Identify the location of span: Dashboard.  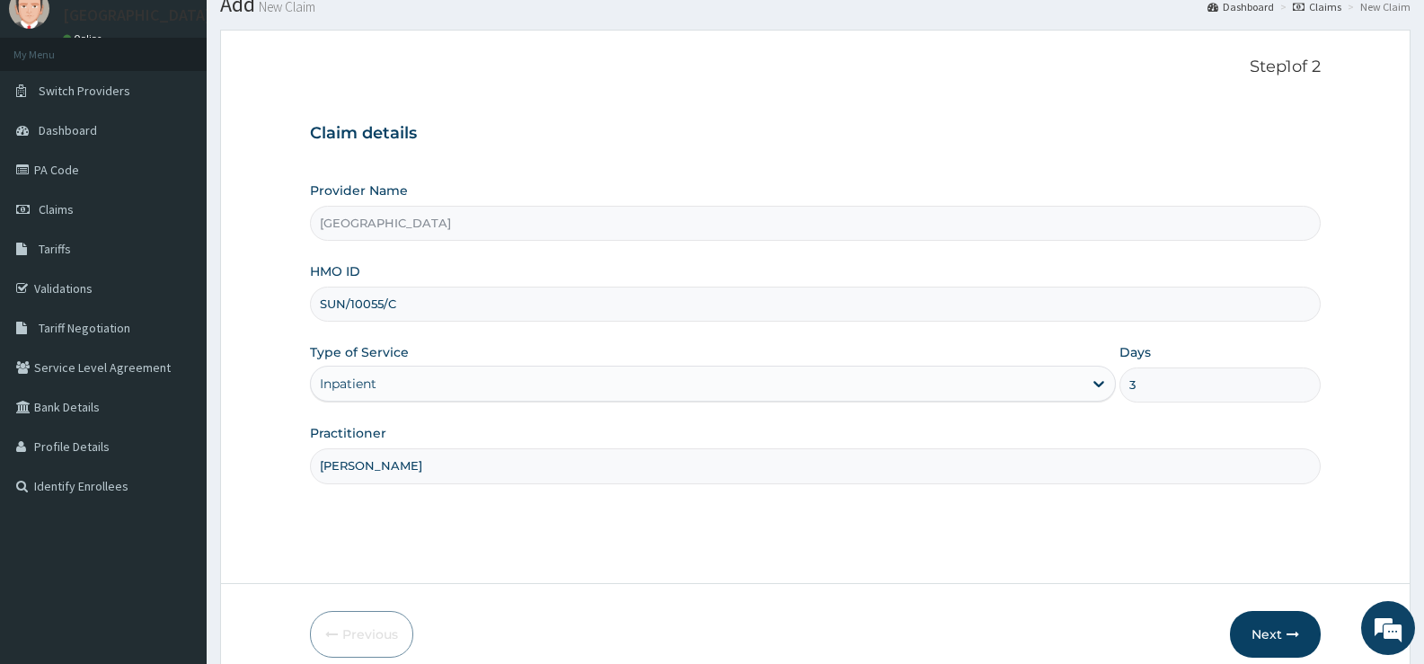
(67, 130).